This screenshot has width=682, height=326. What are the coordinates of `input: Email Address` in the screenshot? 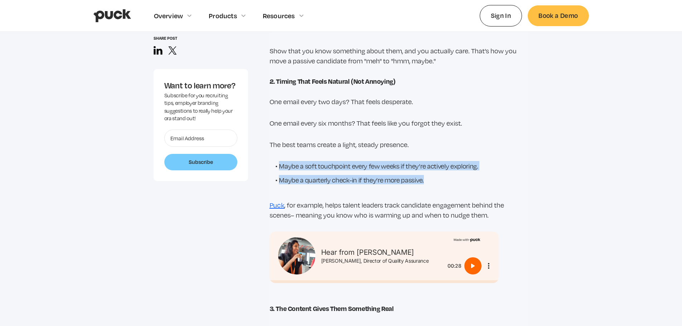 It's located at (201, 138).